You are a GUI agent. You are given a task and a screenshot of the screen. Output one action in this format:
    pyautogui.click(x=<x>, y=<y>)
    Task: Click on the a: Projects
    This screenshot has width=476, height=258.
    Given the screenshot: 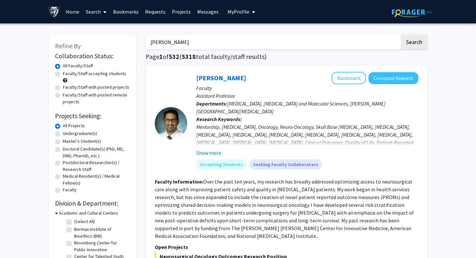 What is the action you would take?
    pyautogui.click(x=181, y=12)
    